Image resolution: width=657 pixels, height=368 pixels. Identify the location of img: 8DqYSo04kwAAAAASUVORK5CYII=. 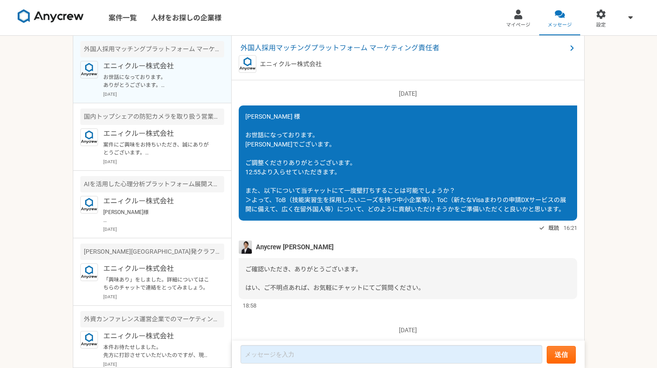
(51, 16).